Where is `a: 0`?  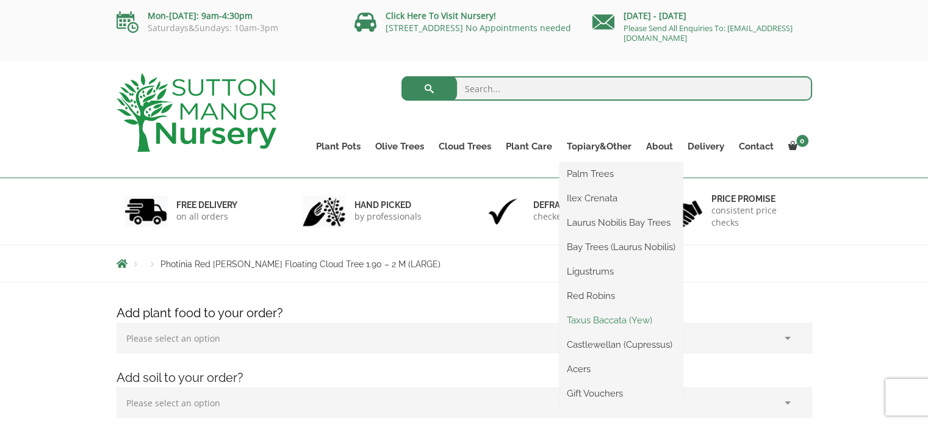
a: 0 is located at coordinates (797, 146).